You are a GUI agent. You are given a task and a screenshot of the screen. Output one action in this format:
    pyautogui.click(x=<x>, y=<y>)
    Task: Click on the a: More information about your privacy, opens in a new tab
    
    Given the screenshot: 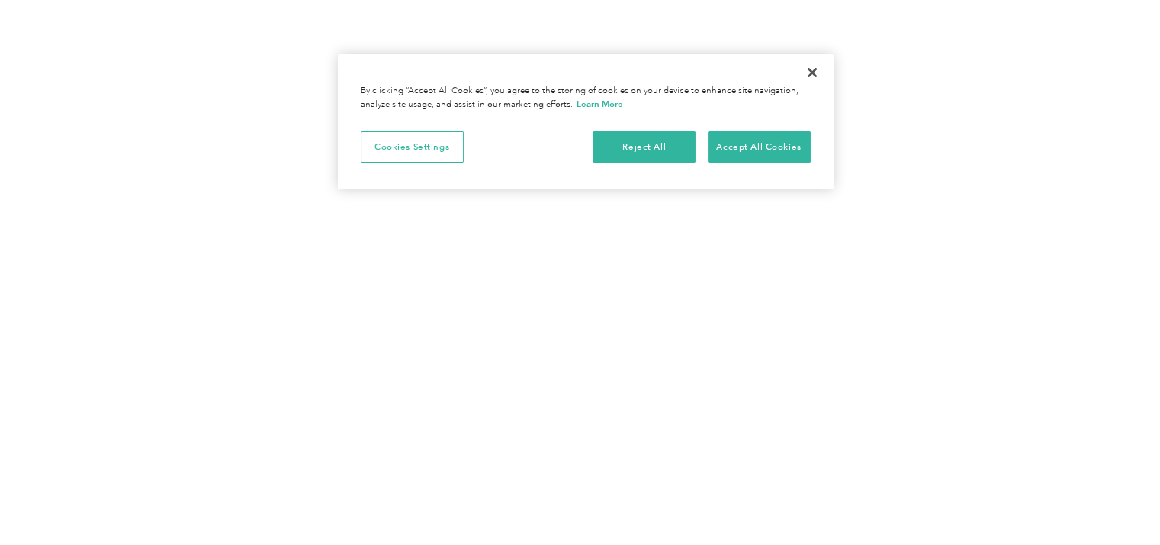 What is the action you would take?
    pyautogui.click(x=600, y=104)
    